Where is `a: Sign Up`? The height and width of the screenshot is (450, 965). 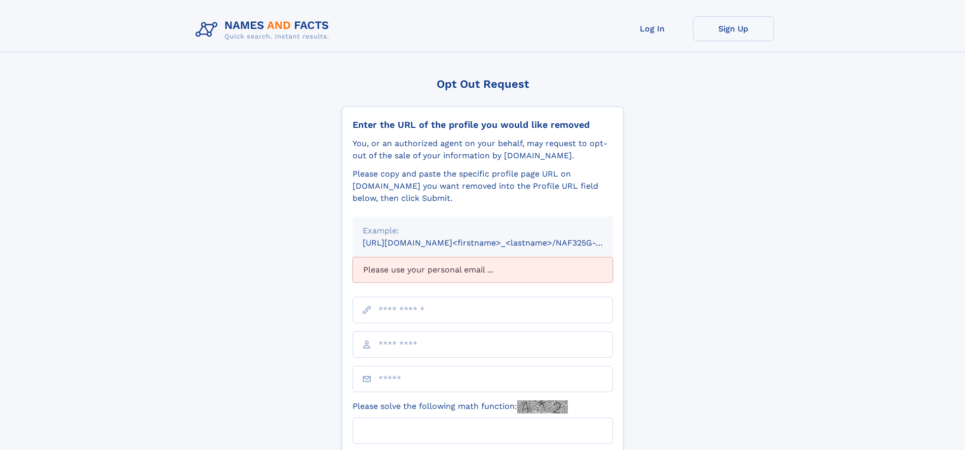 a: Sign Up is located at coordinates (734, 28).